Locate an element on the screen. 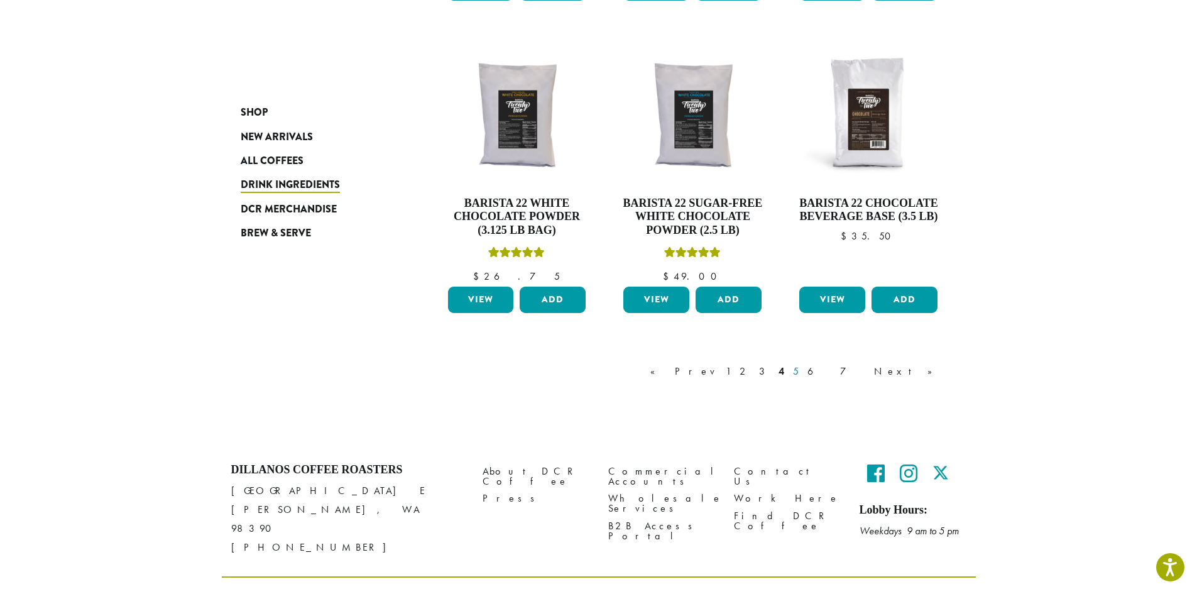 The image size is (1197, 594). a: Brew & Serve is located at coordinates (316, 233).